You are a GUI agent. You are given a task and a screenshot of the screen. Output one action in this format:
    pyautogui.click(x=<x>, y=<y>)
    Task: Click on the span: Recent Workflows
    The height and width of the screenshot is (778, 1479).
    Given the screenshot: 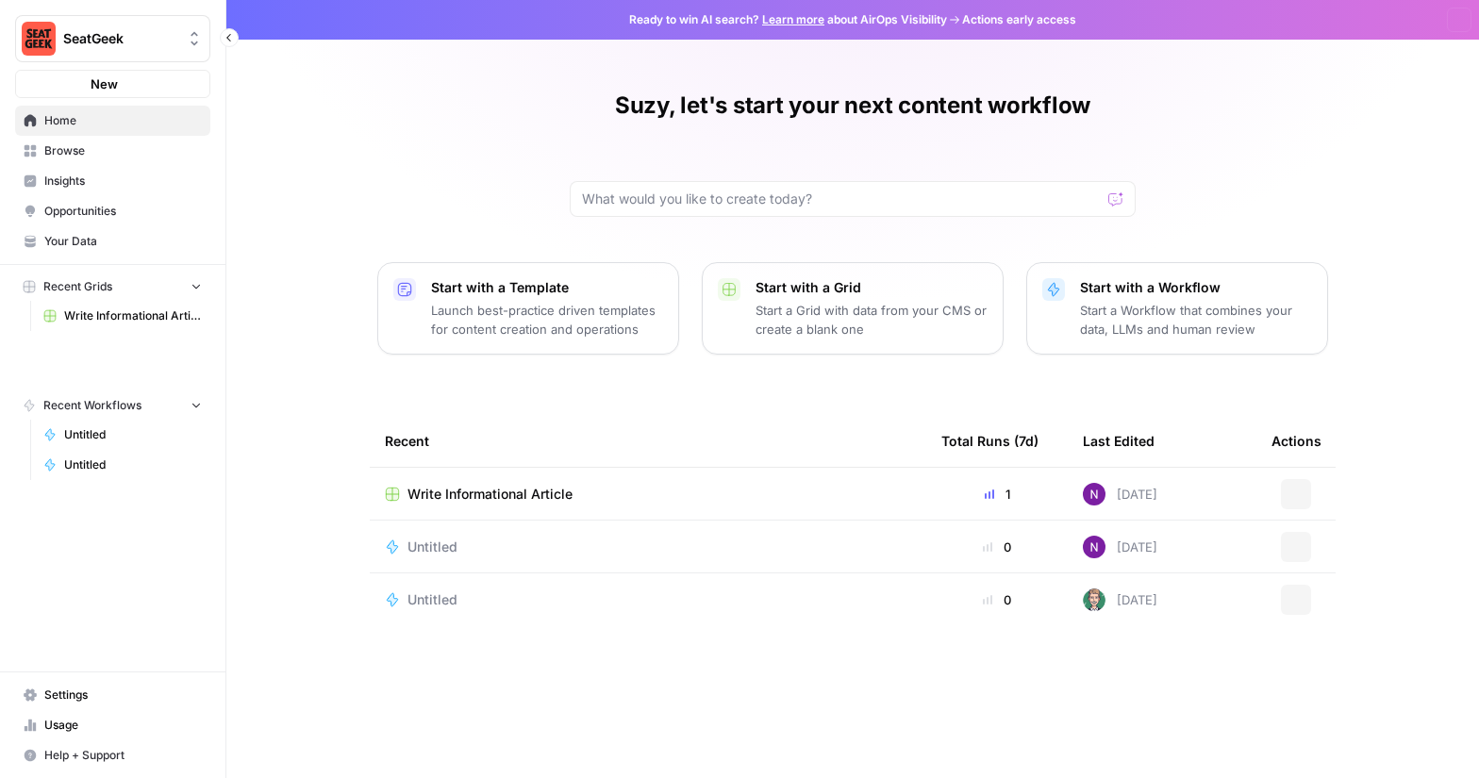 What is the action you would take?
    pyautogui.click(x=92, y=406)
    